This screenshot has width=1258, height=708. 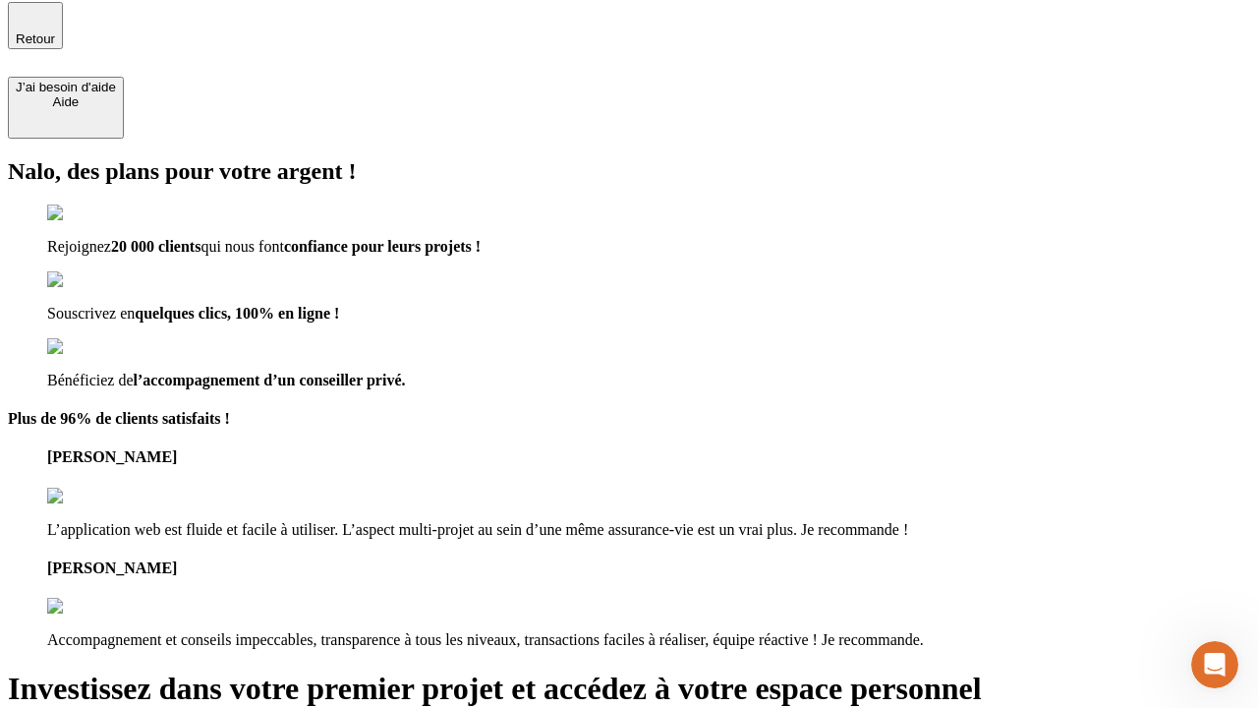 I want to click on span: qui nous font, so click(x=242, y=246).